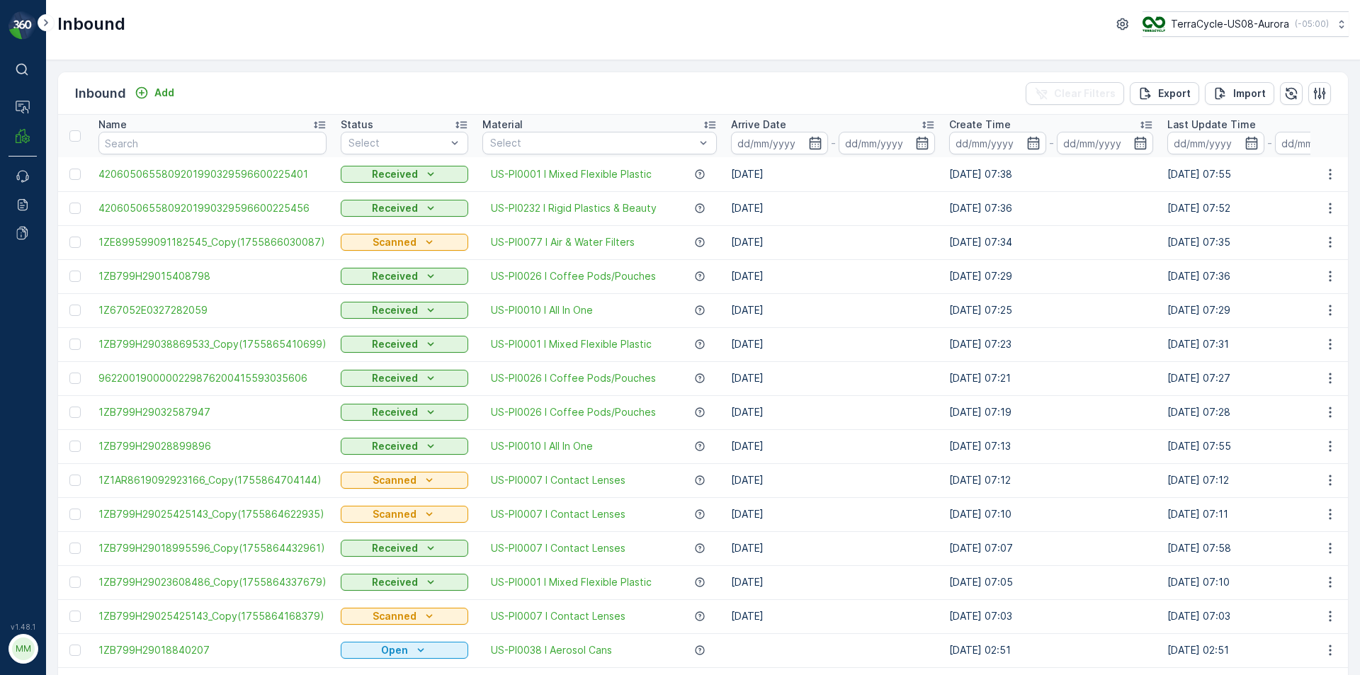  Describe the element at coordinates (164, 93) in the screenshot. I see `p: Add` at that location.